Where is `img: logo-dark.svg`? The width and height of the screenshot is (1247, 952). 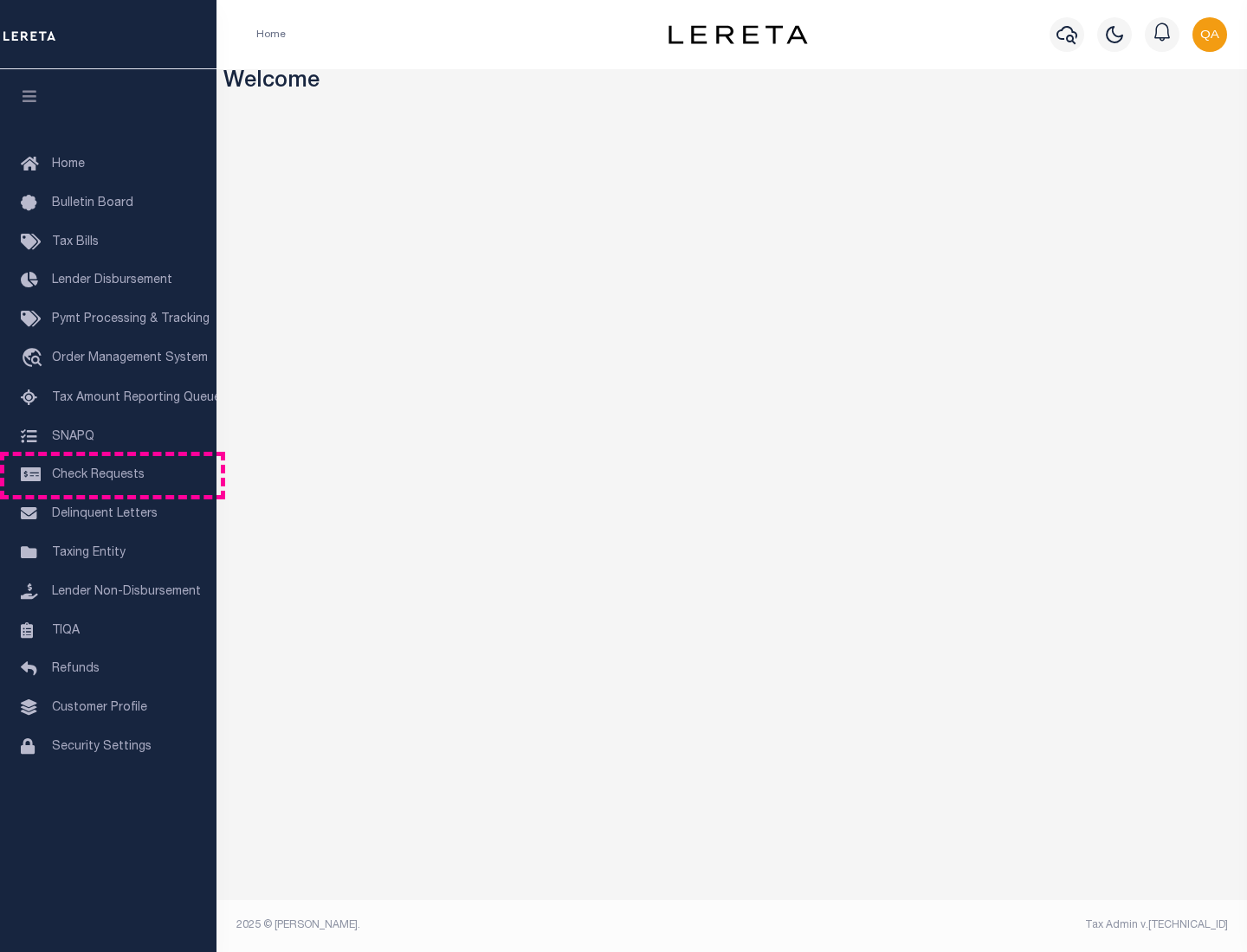 img: logo-dark.svg is located at coordinates (737, 34).